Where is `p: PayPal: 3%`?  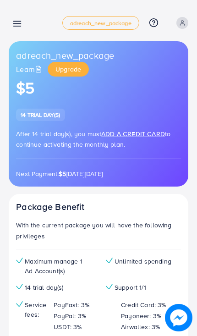 p: PayPal: 3% is located at coordinates (70, 315).